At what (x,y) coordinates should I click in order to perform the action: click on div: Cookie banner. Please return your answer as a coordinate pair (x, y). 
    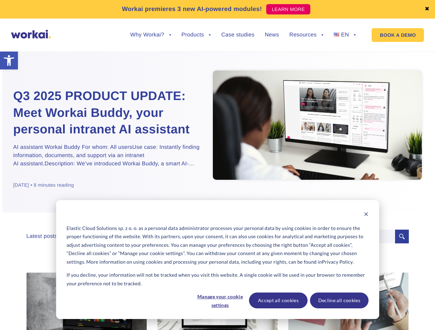
    Looking at the image, I should click on (218, 260).